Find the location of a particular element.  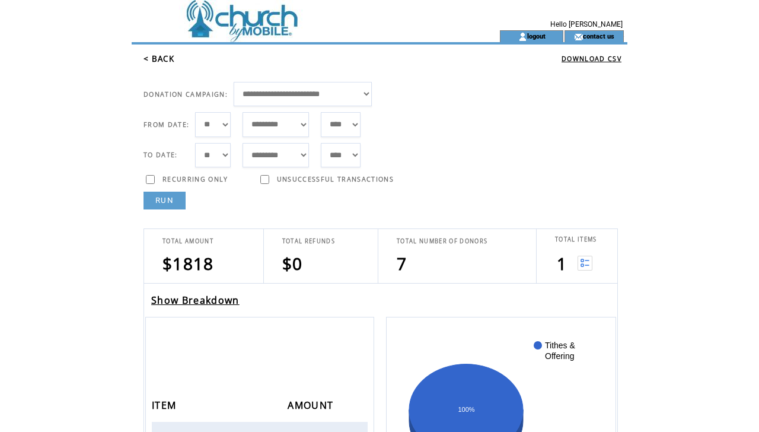

a: ITEM is located at coordinates (165, 404).